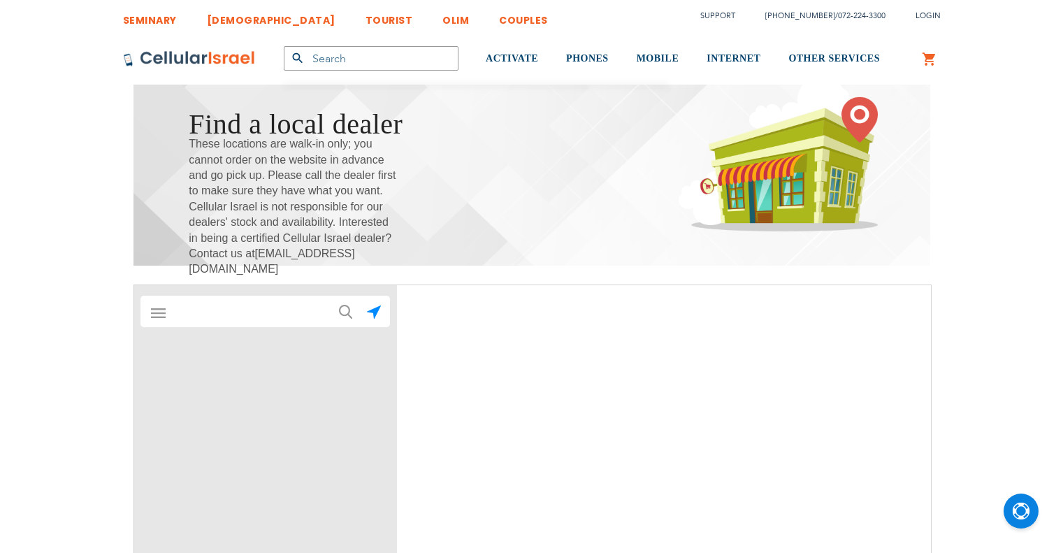 The height and width of the screenshot is (553, 1063). Describe the element at coordinates (511, 59) in the screenshot. I see `a: ACTIVATE` at that location.